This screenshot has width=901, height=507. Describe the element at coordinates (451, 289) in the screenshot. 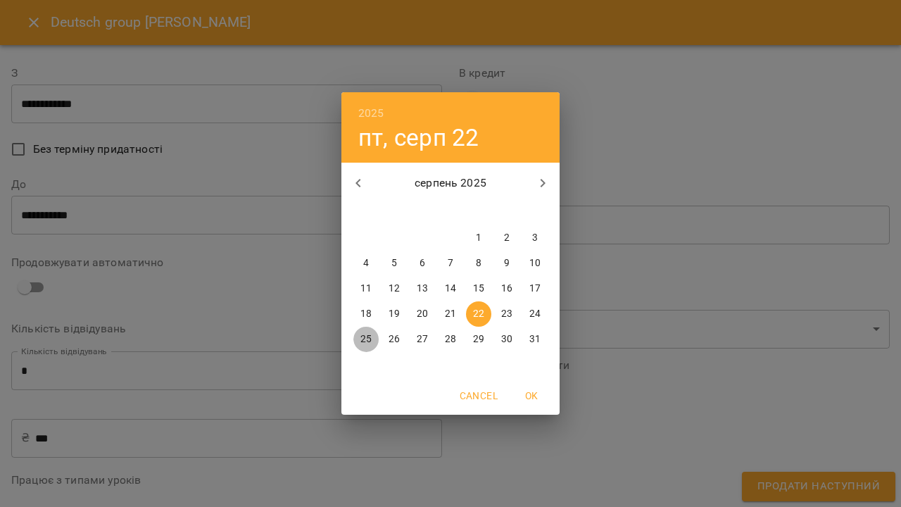

I see `p: 14` at that location.